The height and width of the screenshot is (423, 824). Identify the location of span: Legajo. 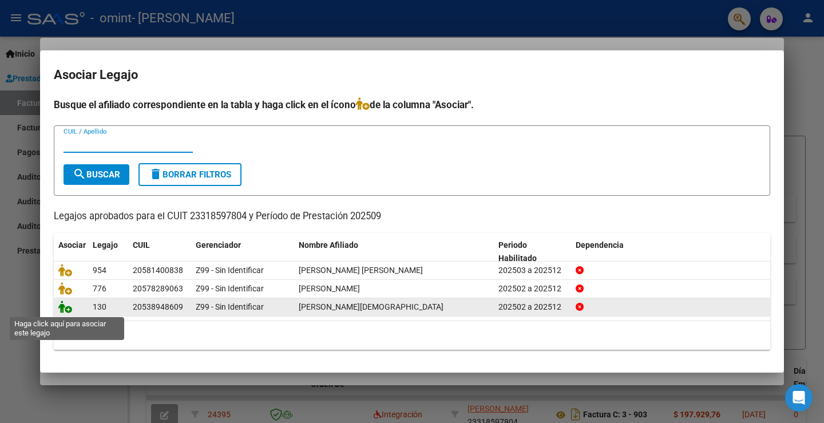
(105, 245).